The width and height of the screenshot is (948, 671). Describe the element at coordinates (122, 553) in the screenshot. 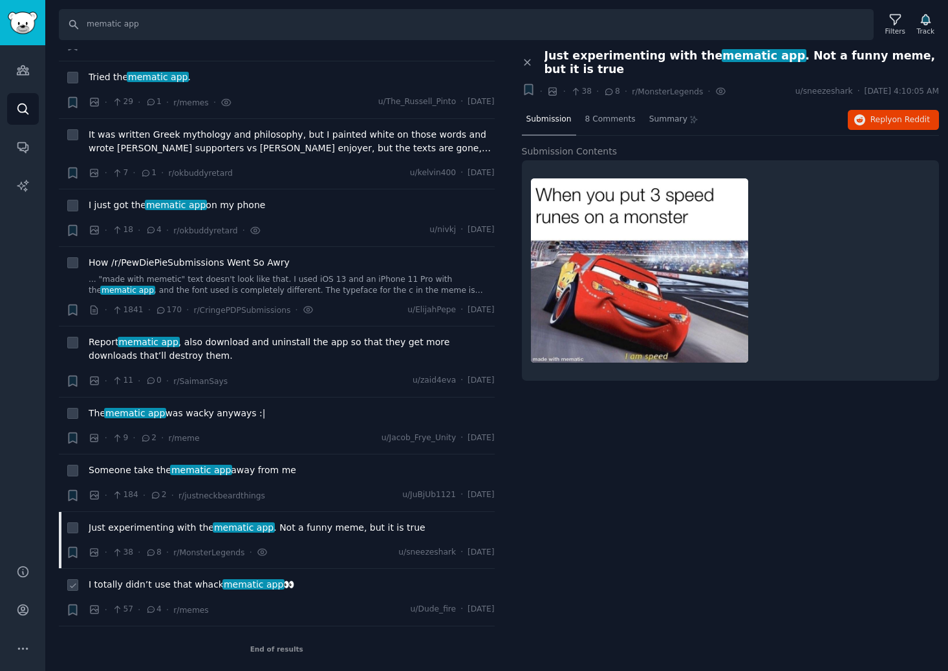

I see `span: 38` at that location.